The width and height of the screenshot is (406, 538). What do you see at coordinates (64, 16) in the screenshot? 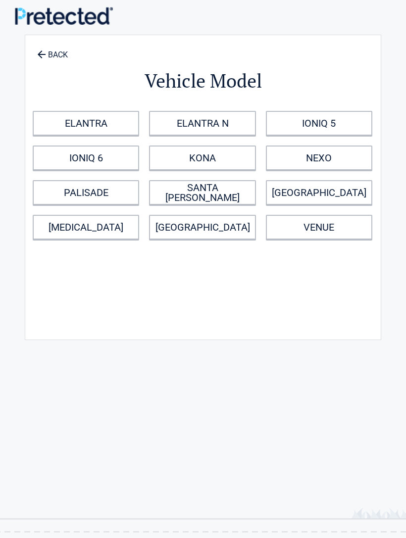
I see `img: Main Logo` at bounding box center [64, 16].